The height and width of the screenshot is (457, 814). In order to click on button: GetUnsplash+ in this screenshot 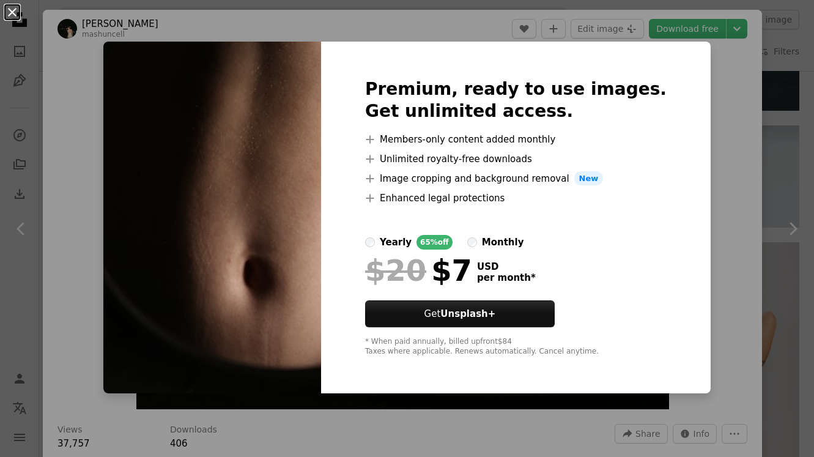, I will do `click(460, 314)`.